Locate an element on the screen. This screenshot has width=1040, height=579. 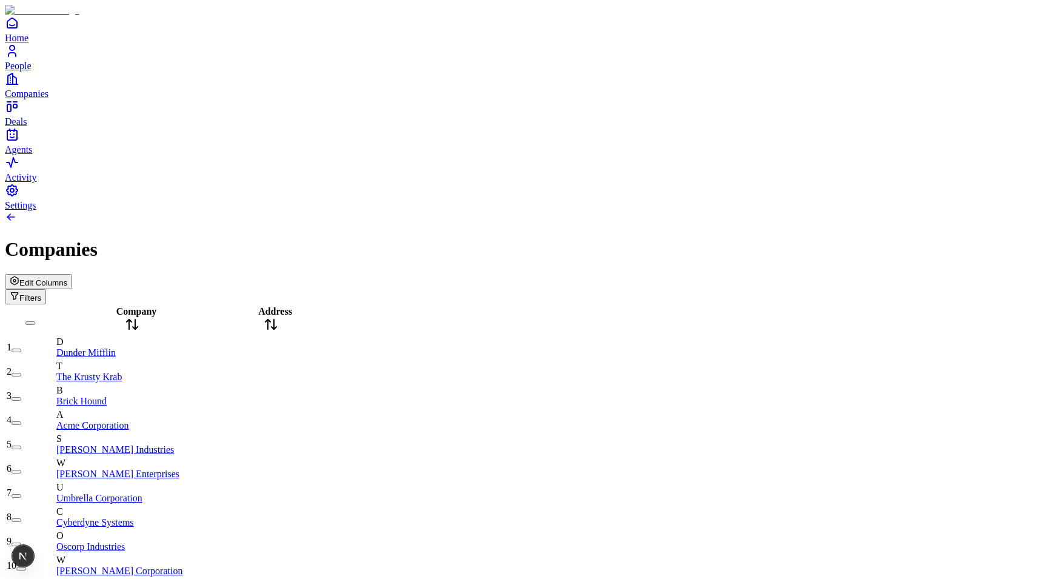
h1: Companies is located at coordinates (520, 249).